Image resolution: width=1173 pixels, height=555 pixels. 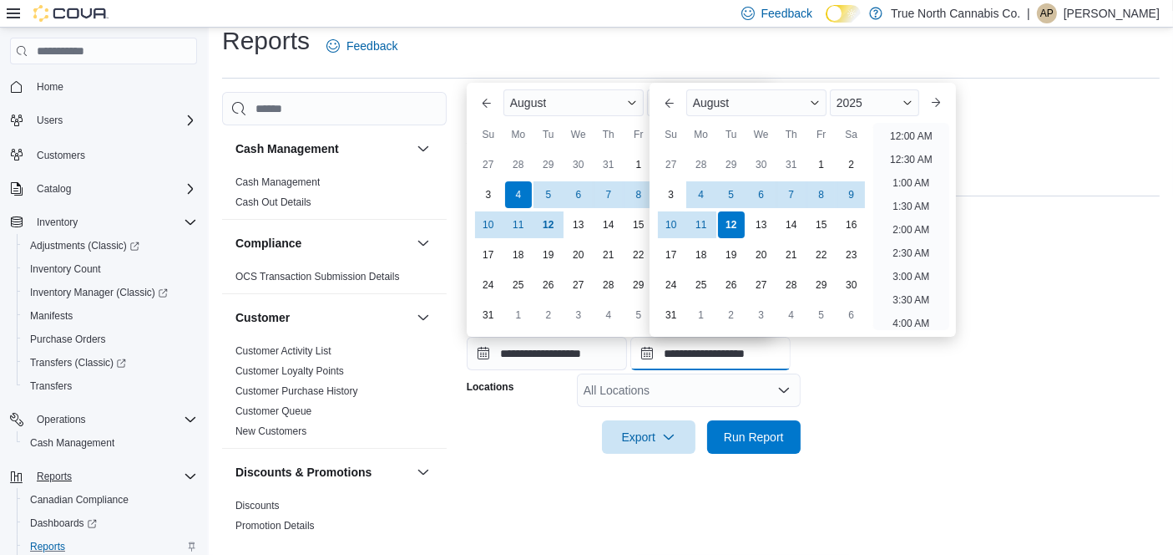 I want to click on span: Operations, so click(x=61, y=419).